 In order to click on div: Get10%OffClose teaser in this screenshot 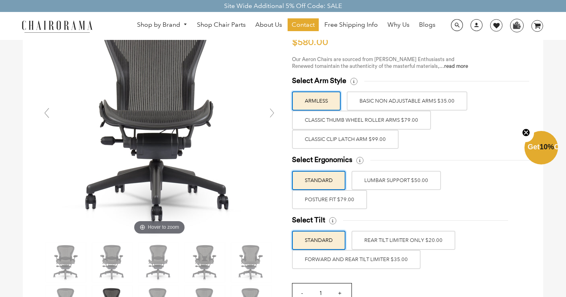, I will do `click(541, 149)`.